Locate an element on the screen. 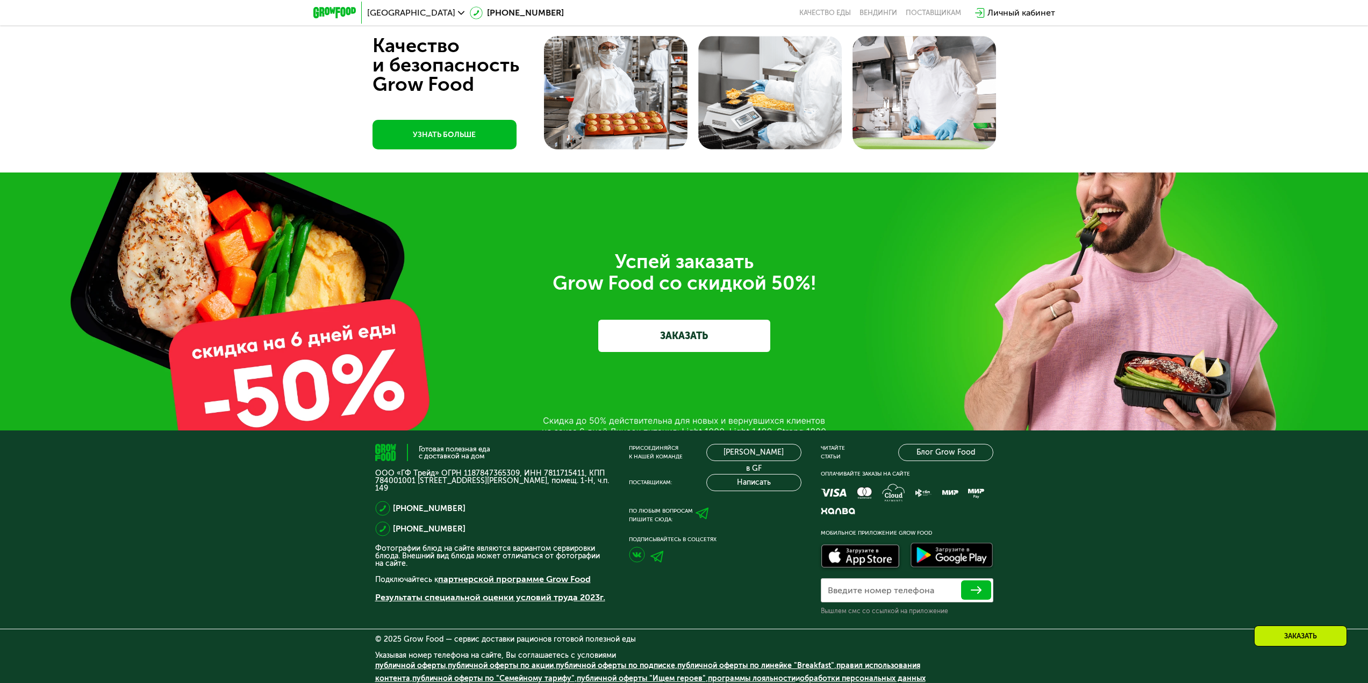  a: УЗНАТЬ БОЛЬШЕ is located at coordinates (445, 134).